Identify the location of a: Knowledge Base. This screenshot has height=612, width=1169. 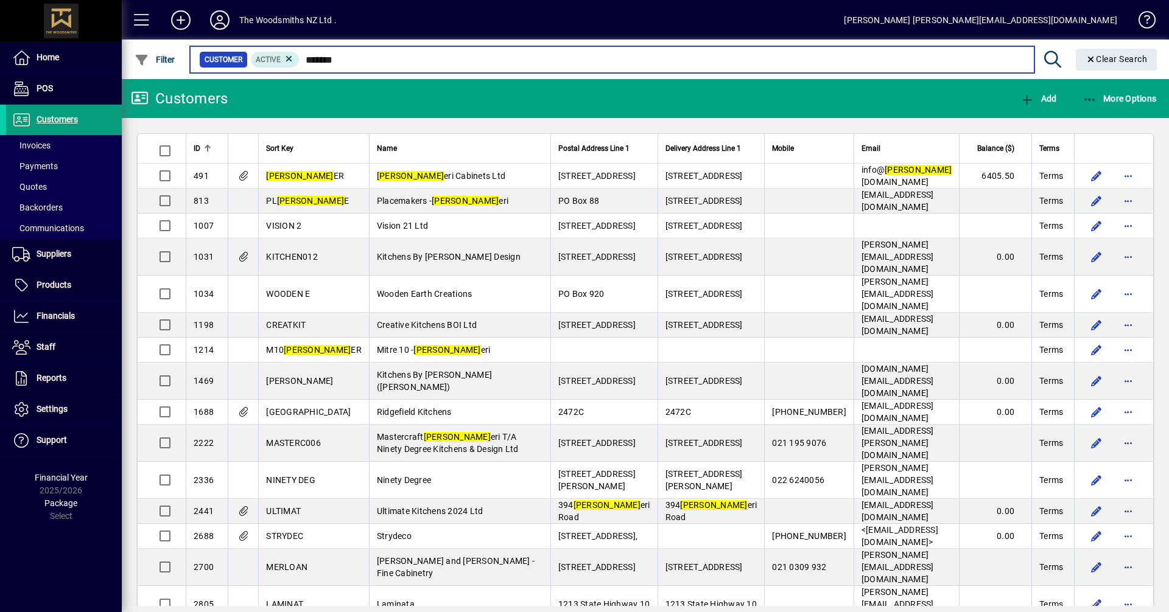
(1141, 22).